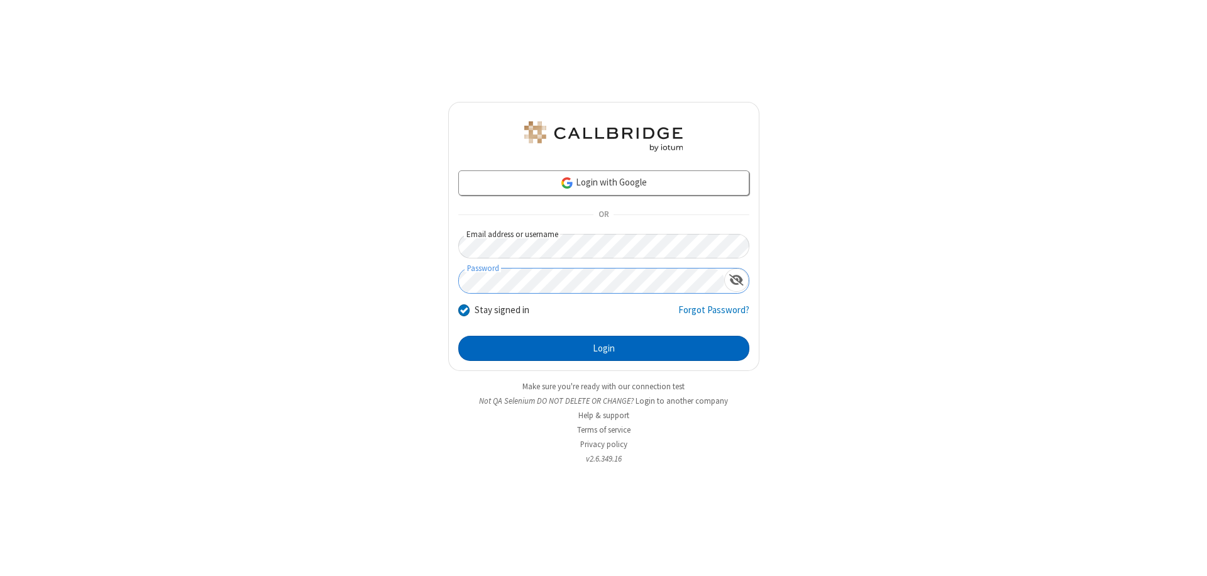 This screenshot has height=576, width=1207. What do you see at coordinates (604, 429) in the screenshot?
I see `a: Terms of service` at bounding box center [604, 429].